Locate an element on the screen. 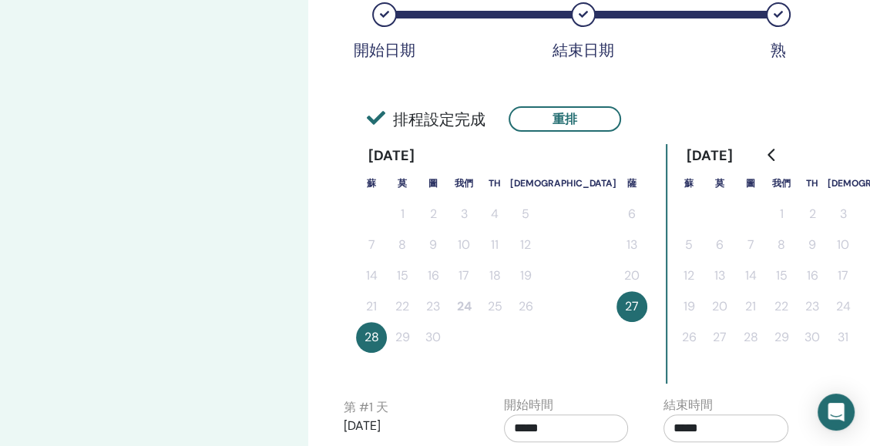  div: 熟 is located at coordinates (779, 50).